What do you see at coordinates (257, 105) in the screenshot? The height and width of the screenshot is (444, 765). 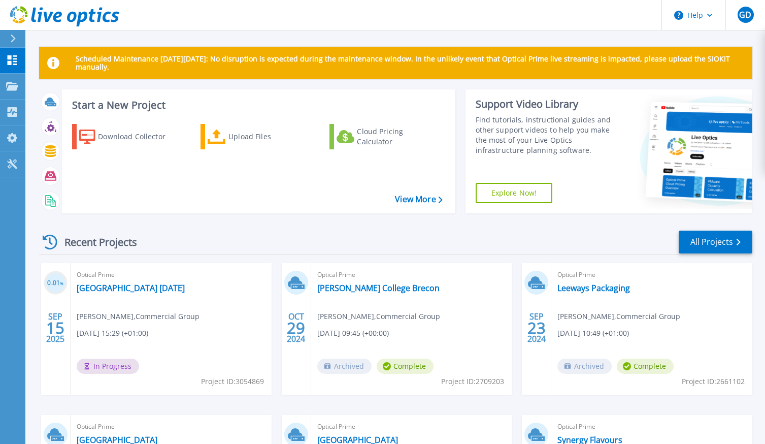 I see `h3: Start a New Project` at bounding box center [257, 105].